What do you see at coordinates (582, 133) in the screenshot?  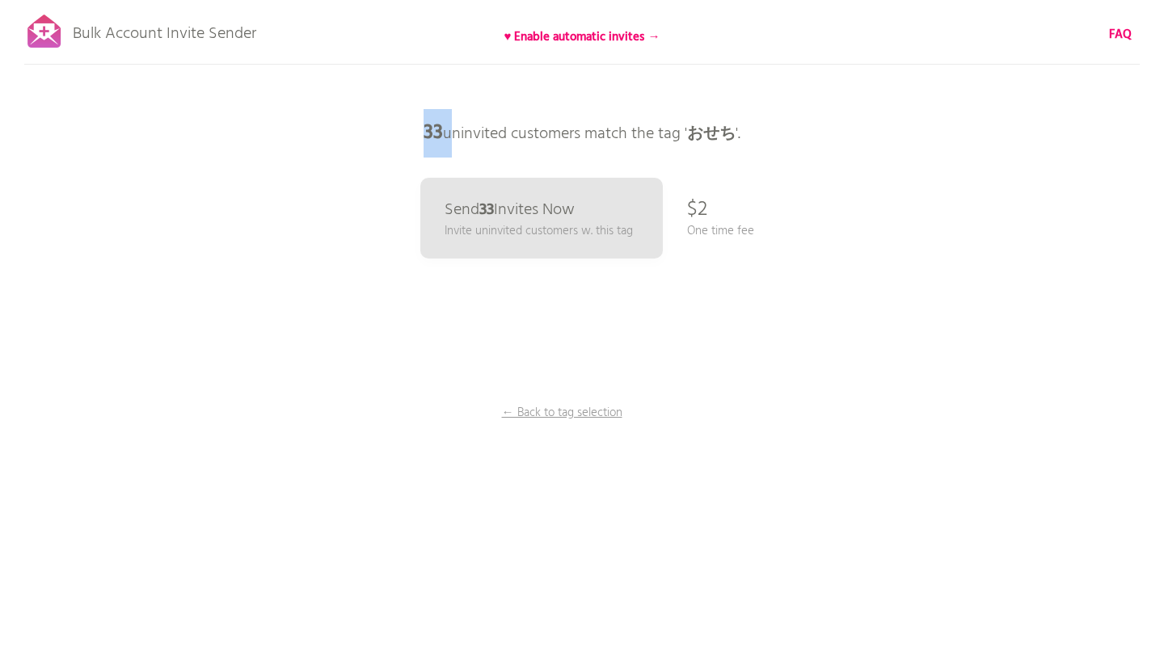 I see `p: uninvited customers match the tag ' '.` at bounding box center [582, 133].